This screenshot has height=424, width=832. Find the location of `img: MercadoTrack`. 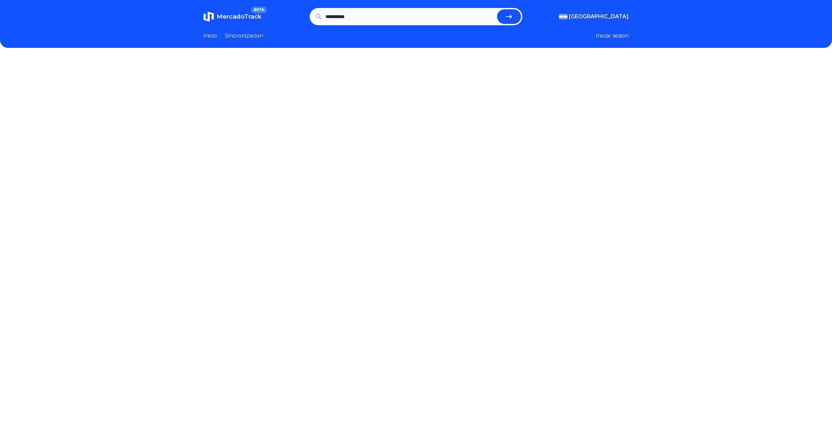

img: MercadoTrack is located at coordinates (209, 17).